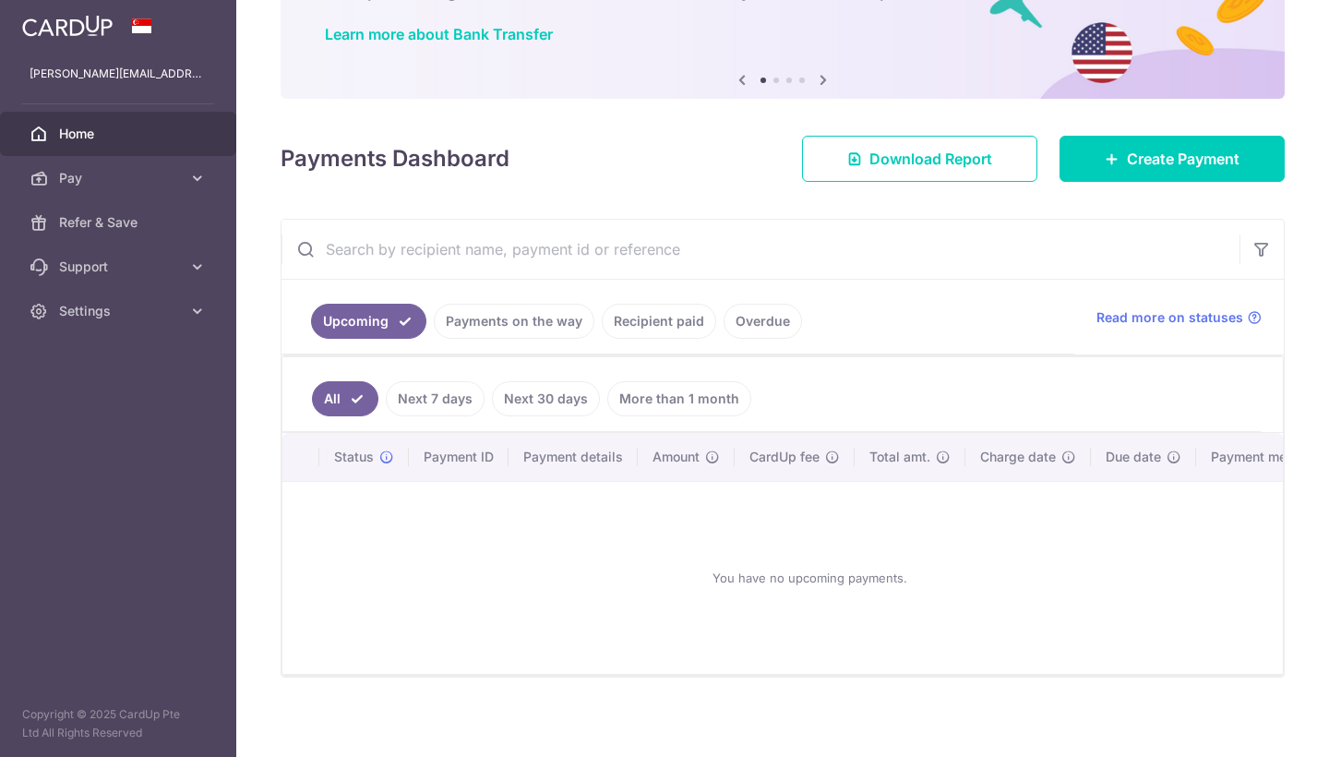 The height and width of the screenshot is (757, 1329). What do you see at coordinates (353, 457) in the screenshot?
I see `span: Status` at bounding box center [353, 457].